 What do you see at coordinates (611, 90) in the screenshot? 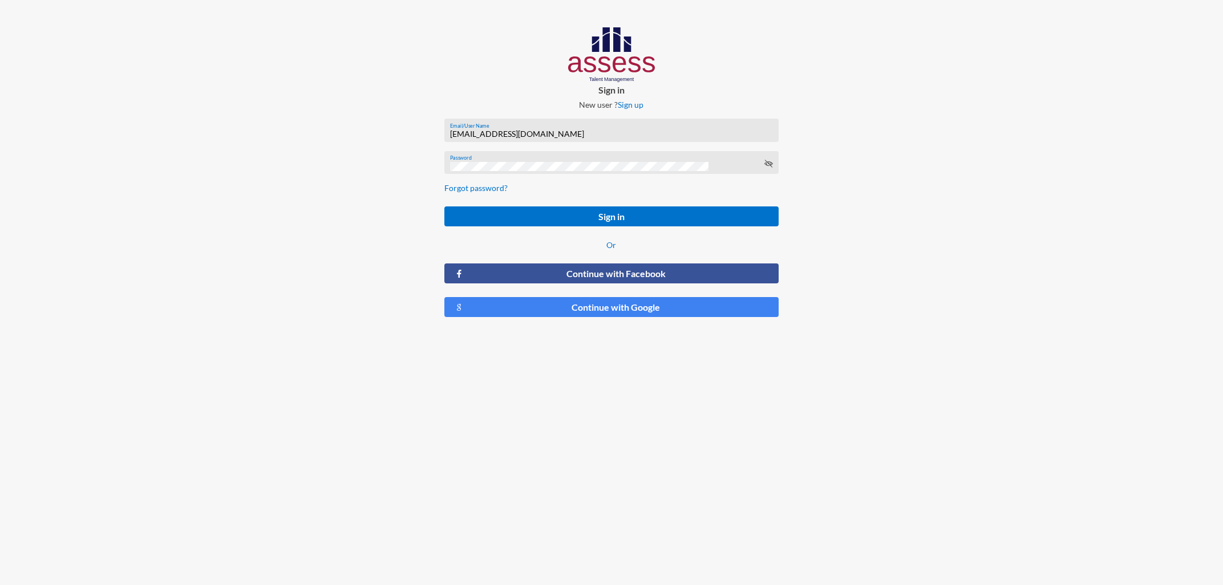
I see `p: Sign in` at bounding box center [611, 90].